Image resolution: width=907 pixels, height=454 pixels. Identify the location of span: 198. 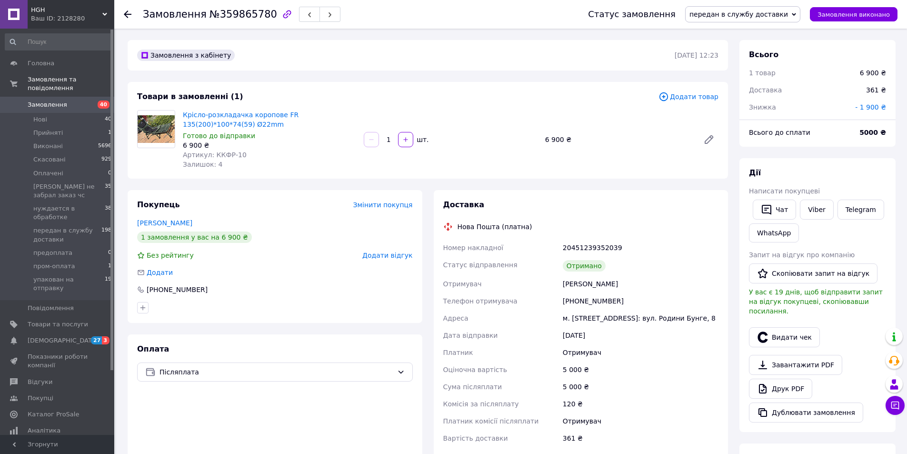
(106, 235).